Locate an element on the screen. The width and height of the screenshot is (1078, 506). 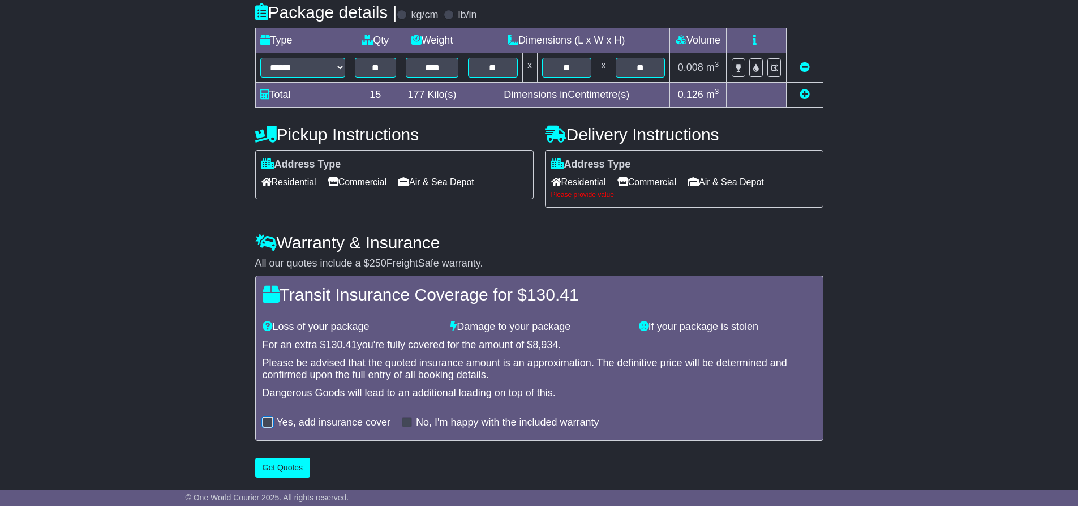
span: 177 is located at coordinates (416, 95).